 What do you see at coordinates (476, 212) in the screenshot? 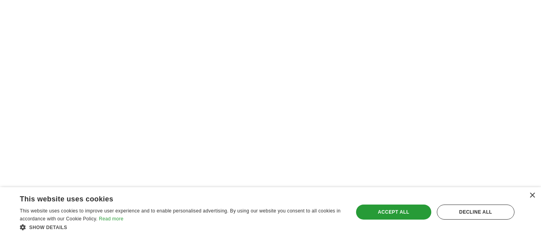
I see `div: Decline all` at bounding box center [476, 212].